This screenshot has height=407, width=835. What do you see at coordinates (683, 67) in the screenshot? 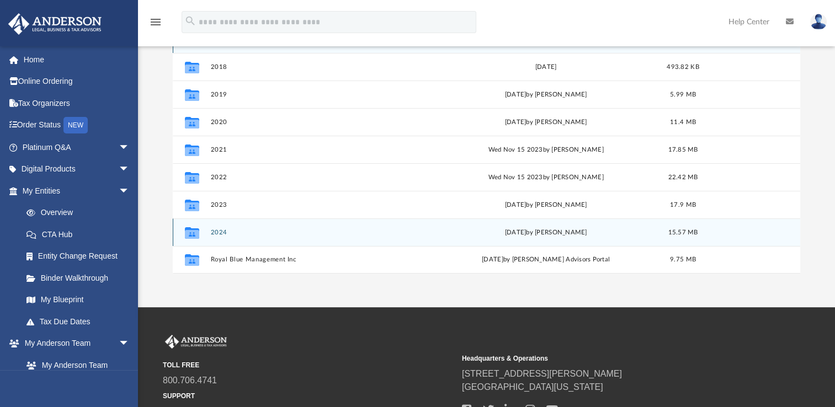
I see `span: 493.82 KB` at bounding box center [683, 67].